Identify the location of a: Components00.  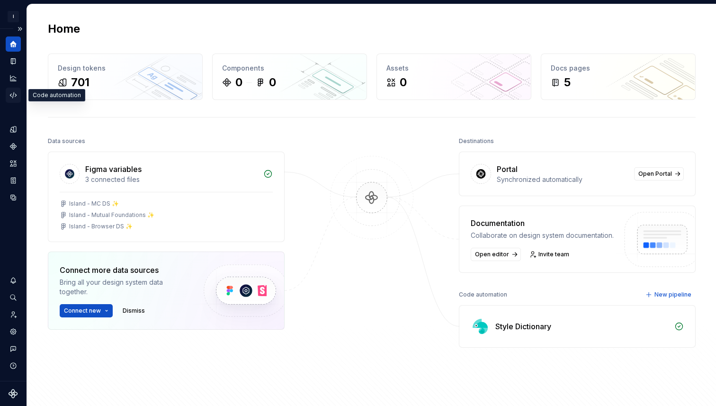
(289, 77).